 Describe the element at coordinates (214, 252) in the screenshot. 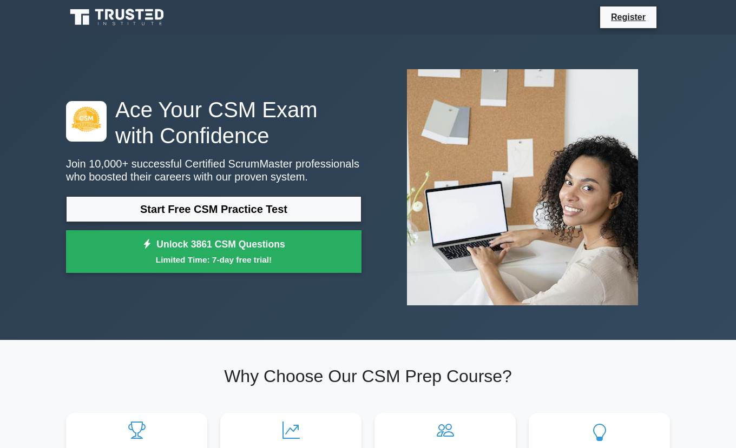

I see `a: Unlock 3861 CSM QuestionsLimited Time: 7-day free trial!` at that location.